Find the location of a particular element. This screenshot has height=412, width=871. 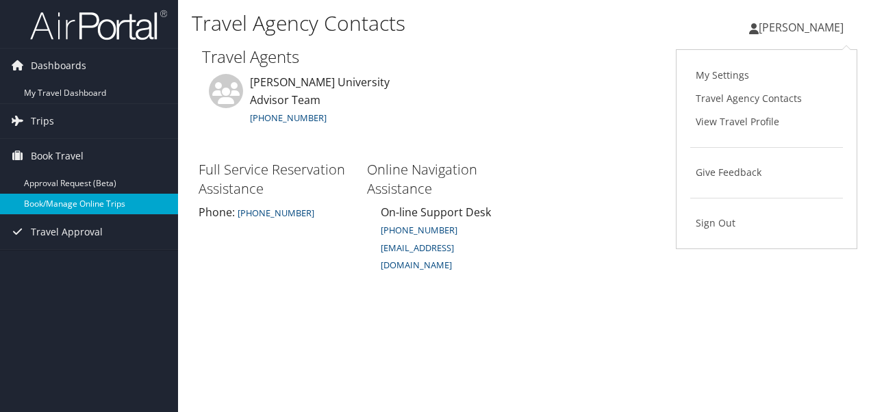

h1: Travel Agency Contacts is located at coordinates (414, 23).